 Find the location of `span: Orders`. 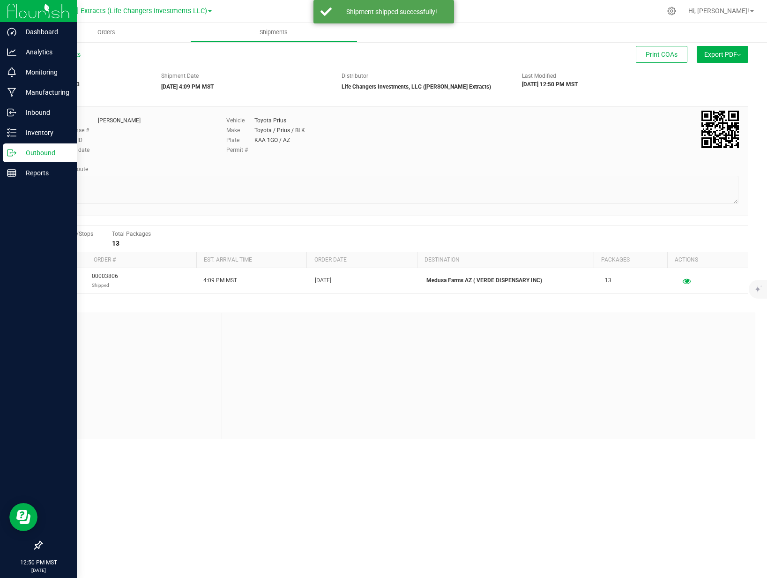

span: Orders is located at coordinates (106, 32).